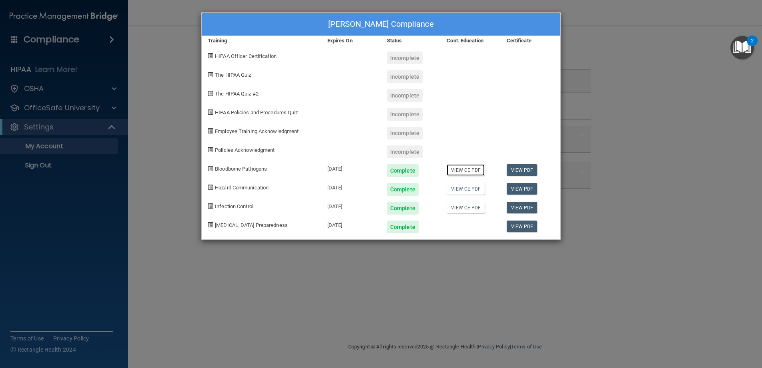 The width and height of the screenshot is (762, 368). What do you see at coordinates (233, 75) in the screenshot?
I see `span: The HIPAA Quiz` at bounding box center [233, 75].